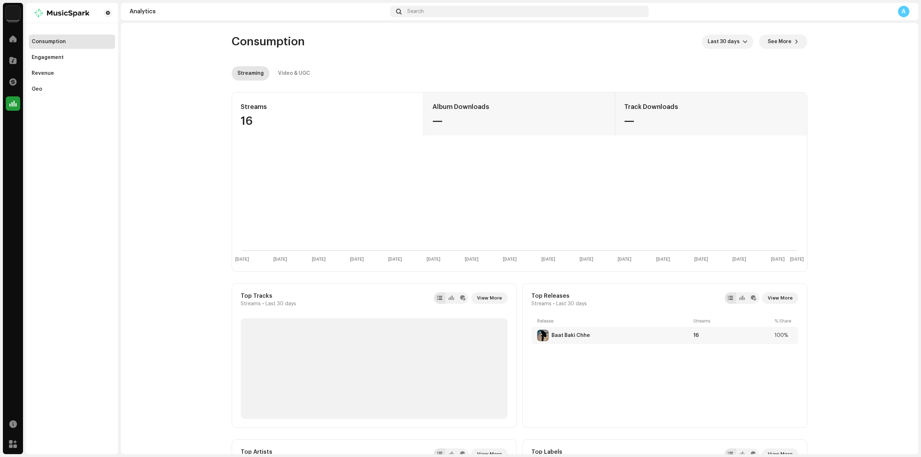 The width and height of the screenshot is (921, 457). Describe the element at coordinates (268, 296) in the screenshot. I see `div: Top Tracks` at that location.